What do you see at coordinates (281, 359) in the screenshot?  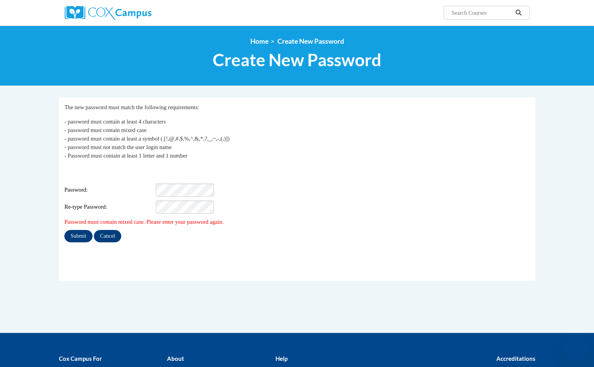 I see `b: Help` at bounding box center [281, 359].